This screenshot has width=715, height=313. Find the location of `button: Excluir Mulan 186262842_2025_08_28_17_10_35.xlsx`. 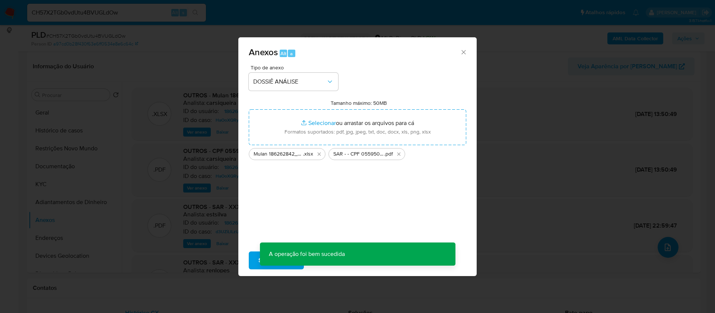

button: Excluir Mulan 186262842_2025_08_28_17_10_35.xlsx is located at coordinates (319, 154).